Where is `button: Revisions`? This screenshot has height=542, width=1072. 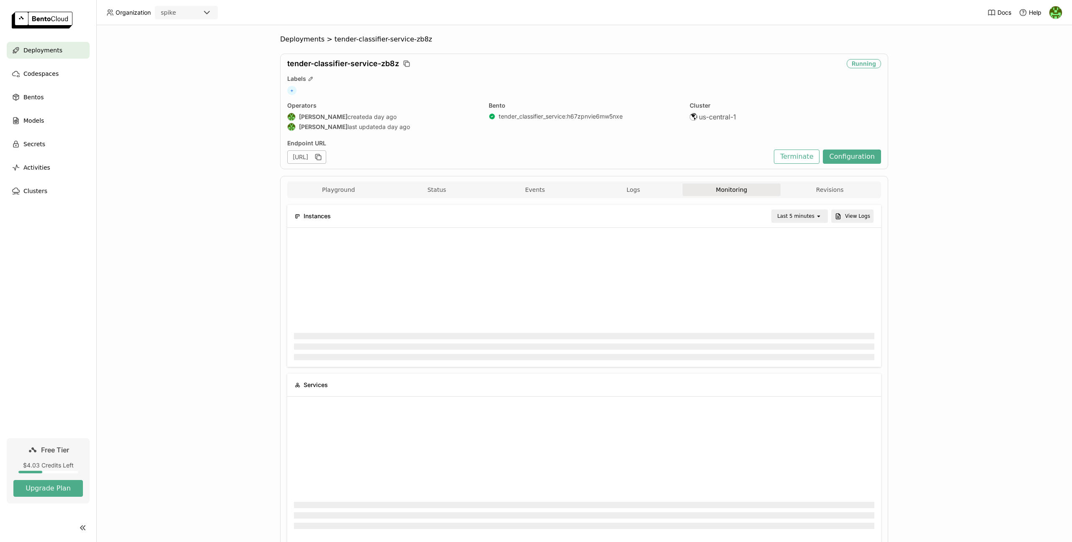
button: Revisions is located at coordinates (829, 190).